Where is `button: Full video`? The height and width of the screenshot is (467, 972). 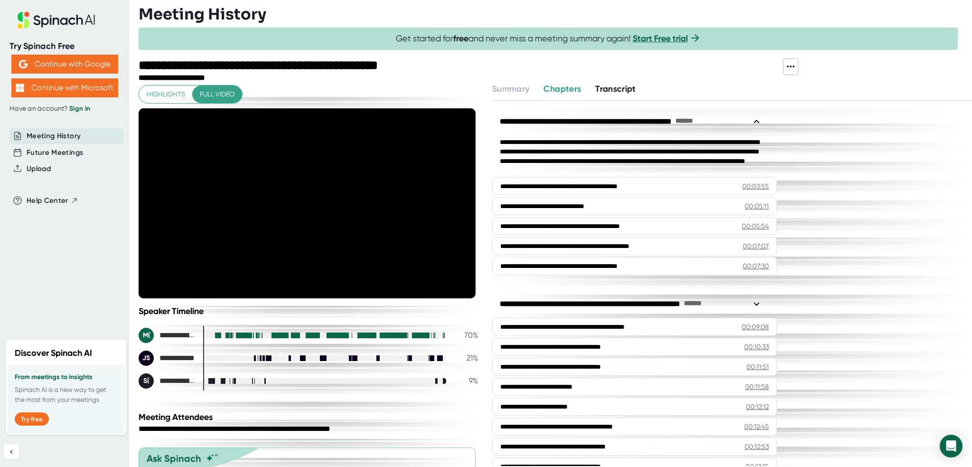 button: Full video is located at coordinates (217, 94).